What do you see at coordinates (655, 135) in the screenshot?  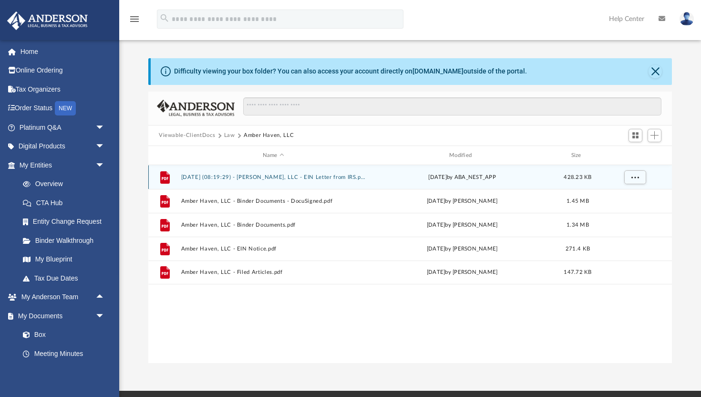 I see `button: Add` at bounding box center [655, 135].